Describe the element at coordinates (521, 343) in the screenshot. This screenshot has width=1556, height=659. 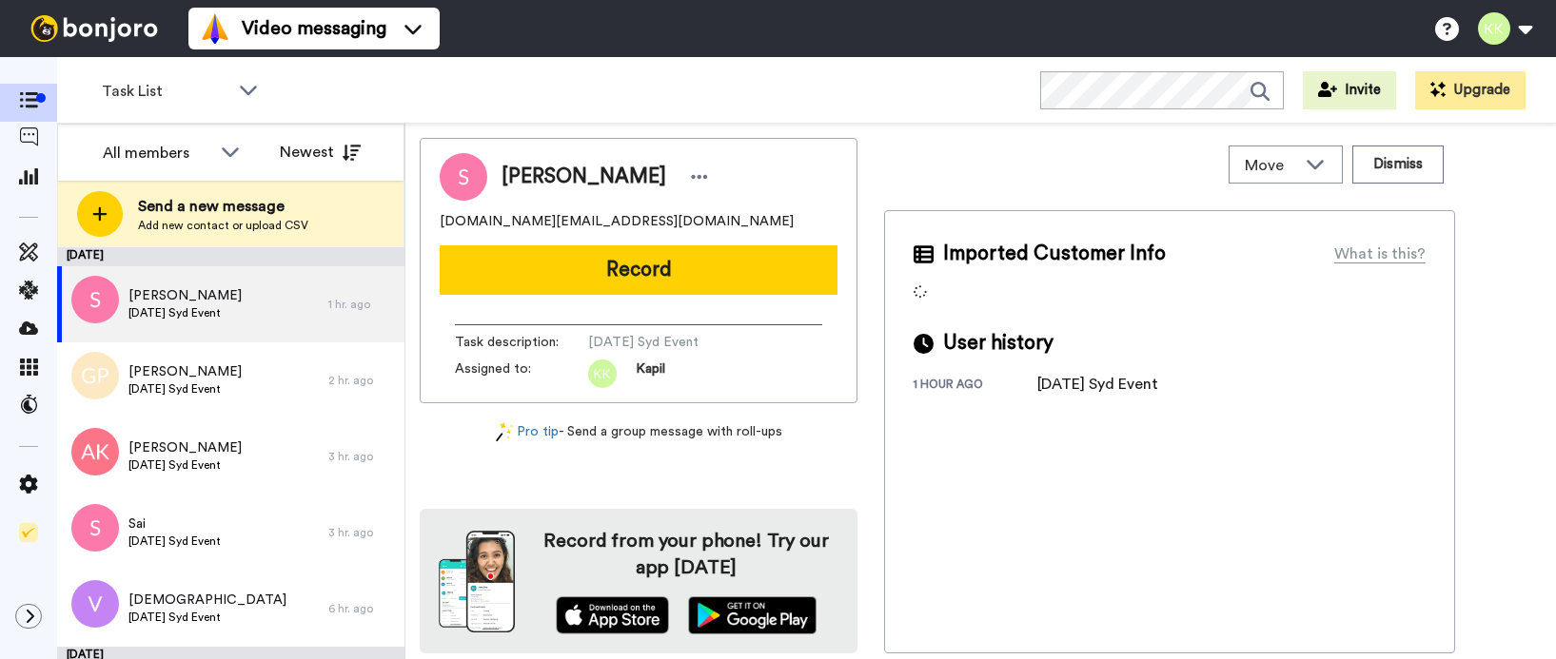
I see `span: Task description :` at that location.